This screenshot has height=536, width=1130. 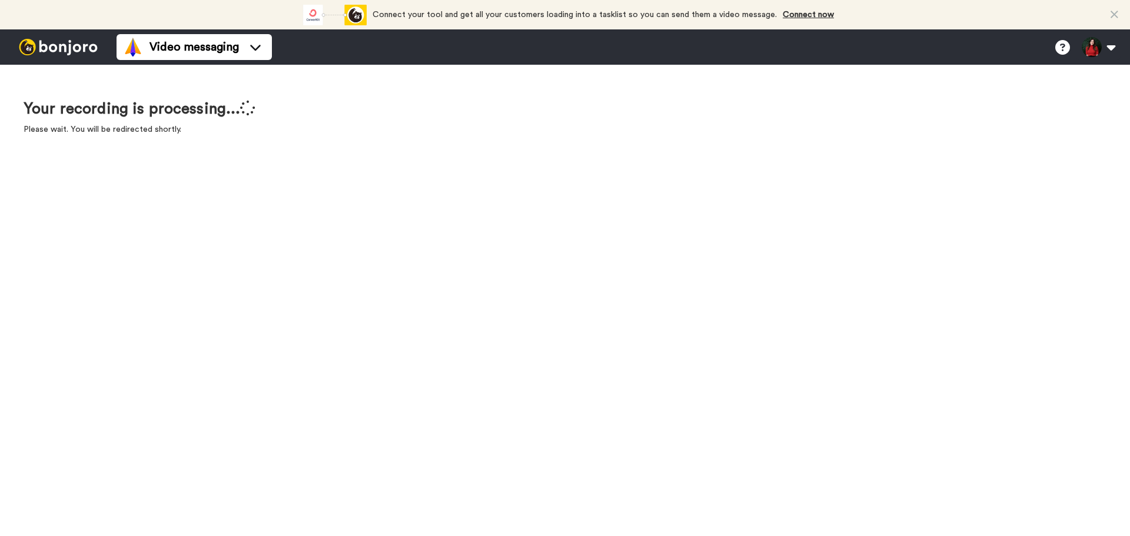 I want to click on img: bj-logo-header-white.svg, so click(x=58, y=47).